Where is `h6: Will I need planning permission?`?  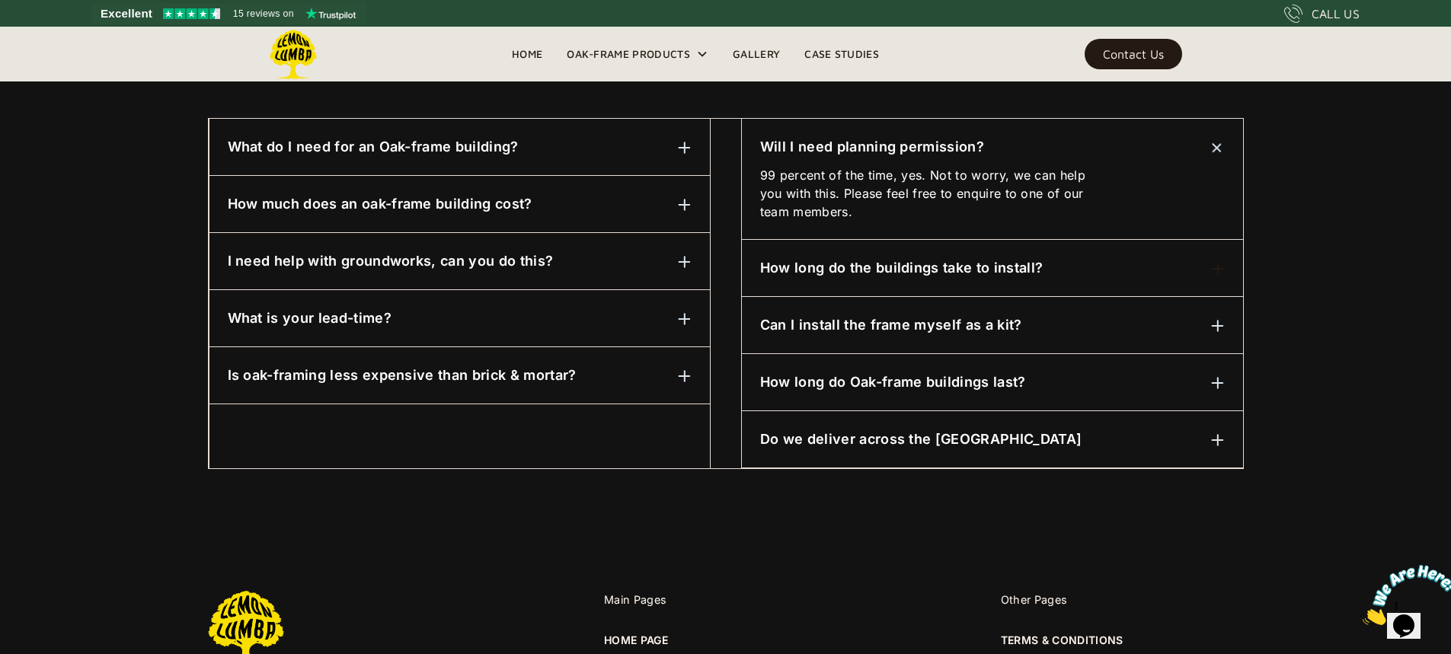
h6: Will I need planning permission? is located at coordinates (872, 147).